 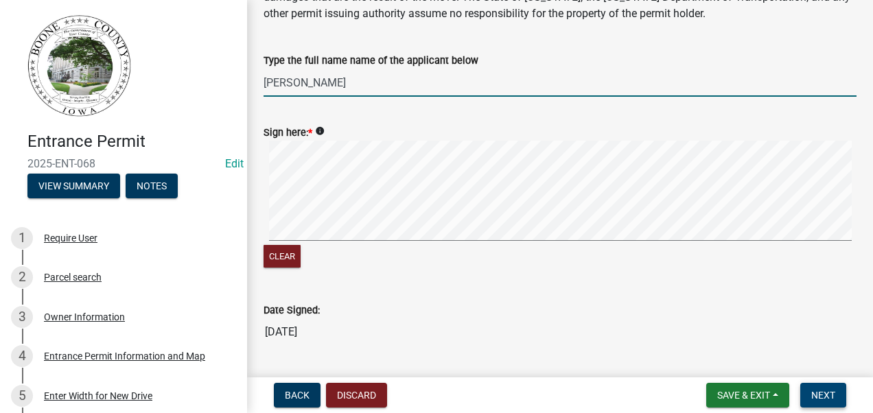 What do you see at coordinates (152, 186) in the screenshot?
I see `button: Notes` at bounding box center [152, 186].